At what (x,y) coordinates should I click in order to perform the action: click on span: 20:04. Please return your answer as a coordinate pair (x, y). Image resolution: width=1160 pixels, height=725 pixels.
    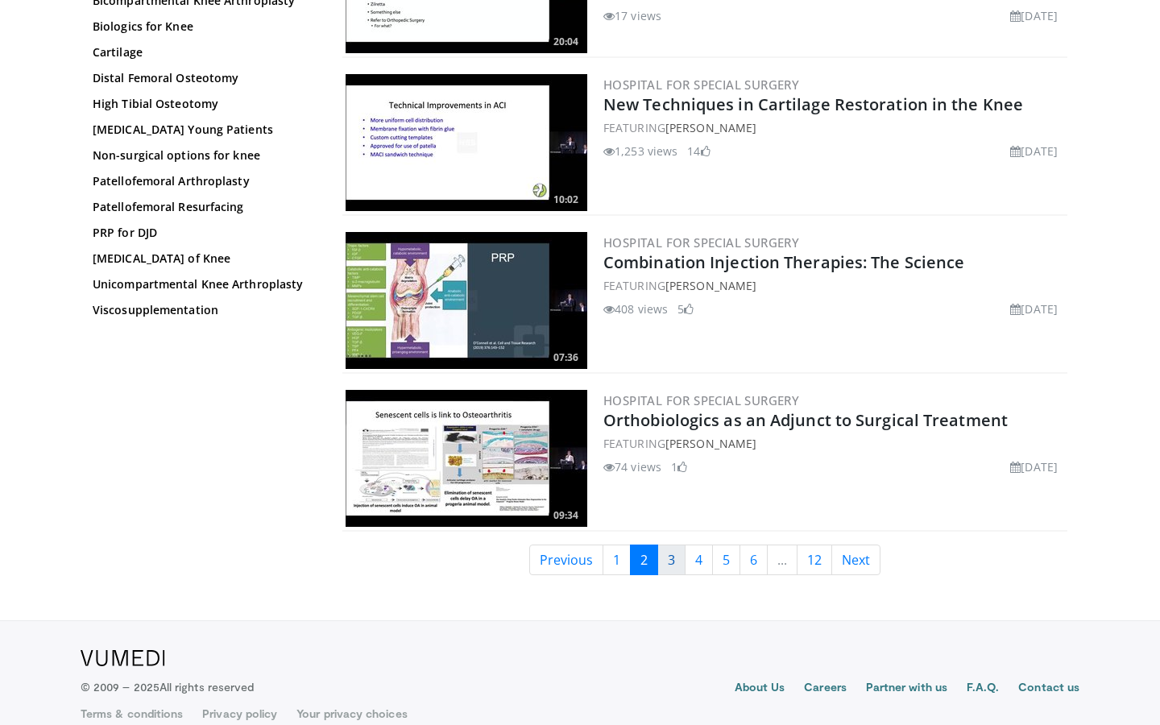
    Looking at the image, I should click on (566, 42).